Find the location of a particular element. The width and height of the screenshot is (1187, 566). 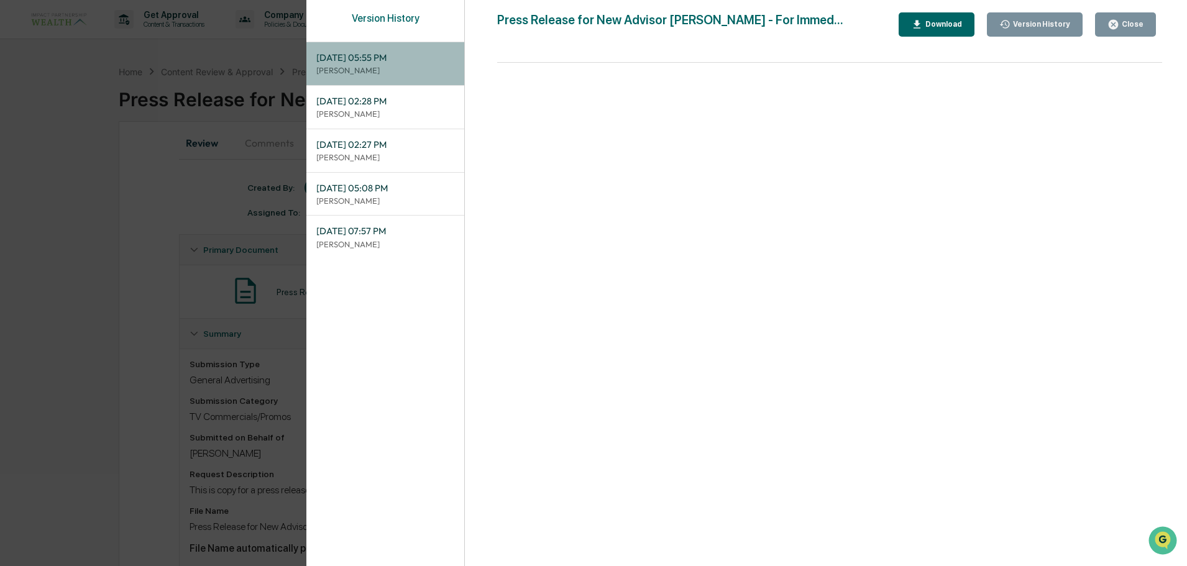

a: Powered byPylon is located at coordinates (119, 215).